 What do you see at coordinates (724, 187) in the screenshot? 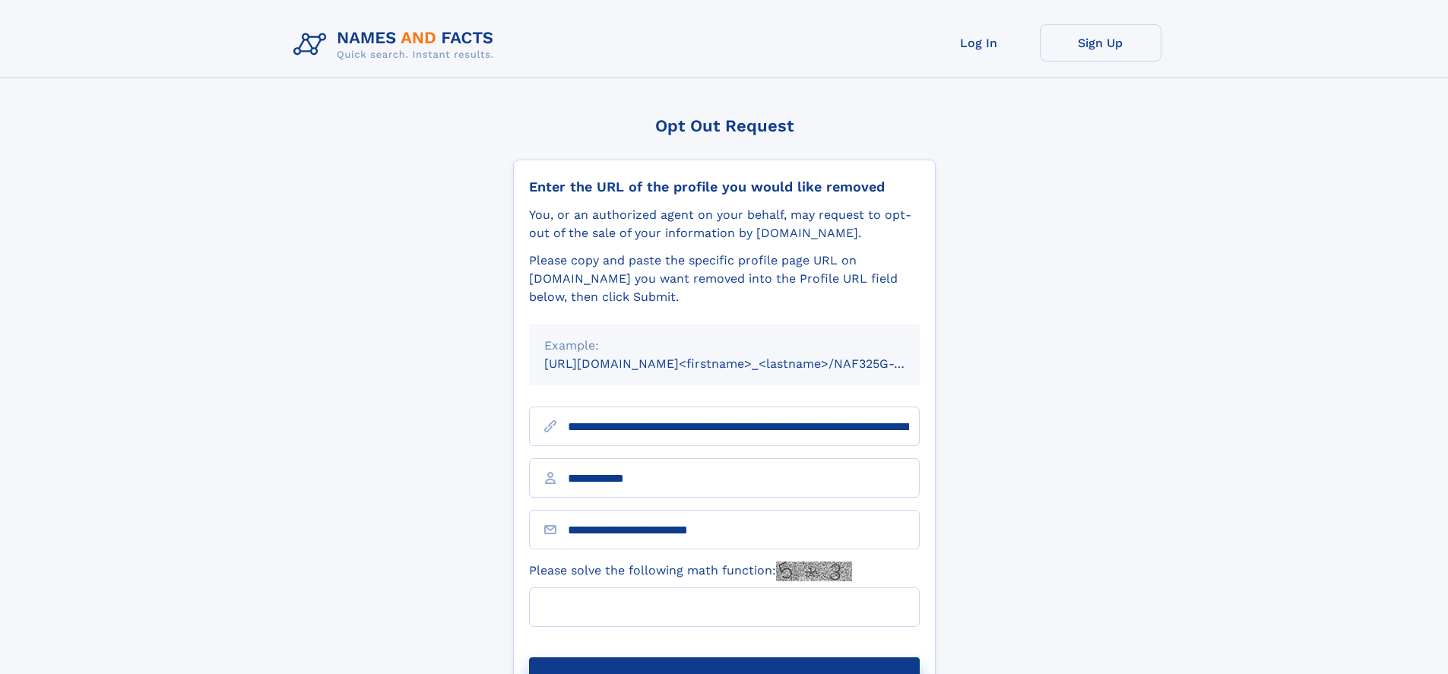
I see `div: Enter the URL of the profile you would like removed` at bounding box center [724, 187].